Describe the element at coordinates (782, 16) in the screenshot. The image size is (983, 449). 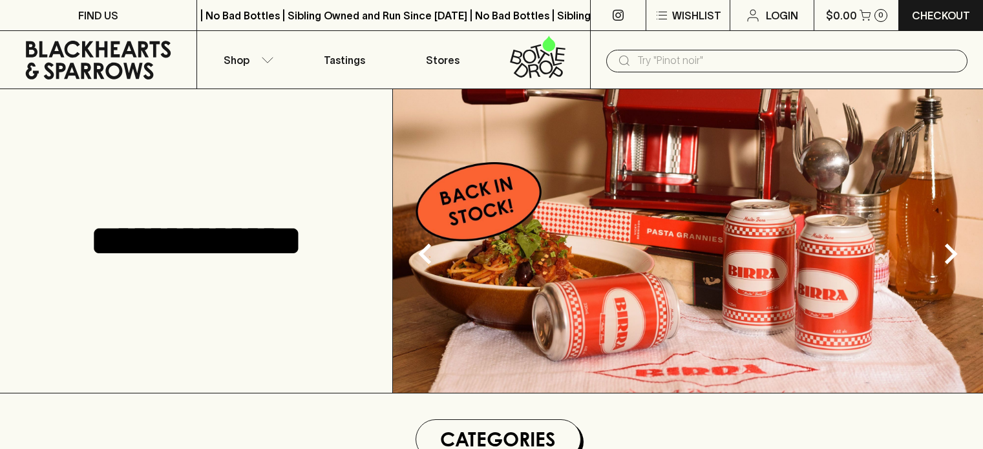
I see `p: Login` at that location.